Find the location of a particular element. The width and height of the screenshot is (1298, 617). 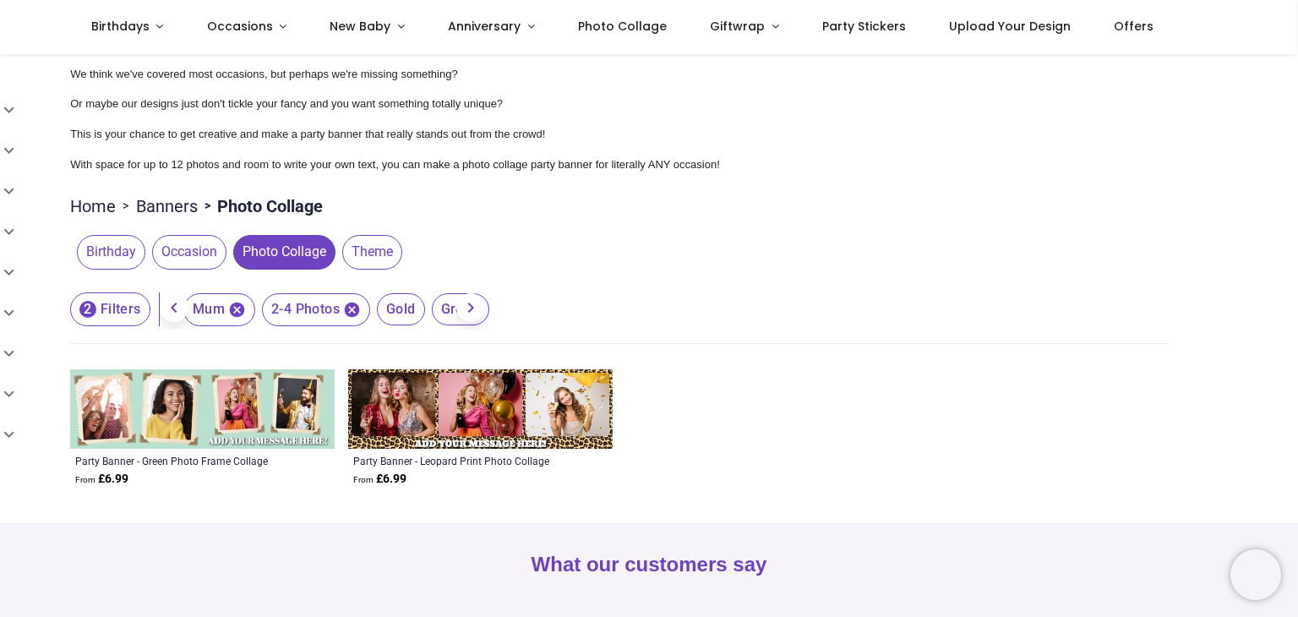

span: Gold is located at coordinates (401, 309).